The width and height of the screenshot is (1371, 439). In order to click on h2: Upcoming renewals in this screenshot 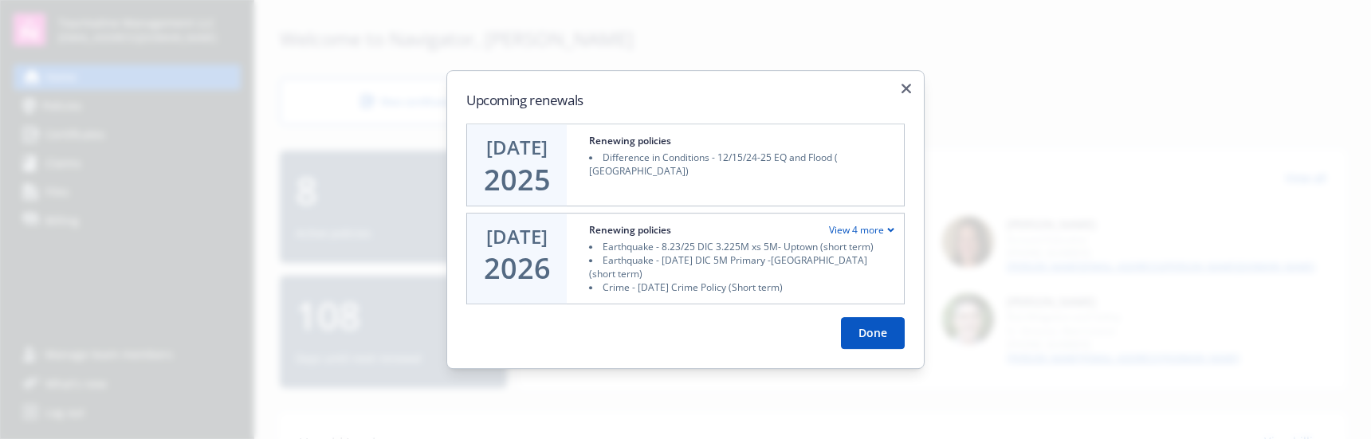, I will do `click(685, 100)`.